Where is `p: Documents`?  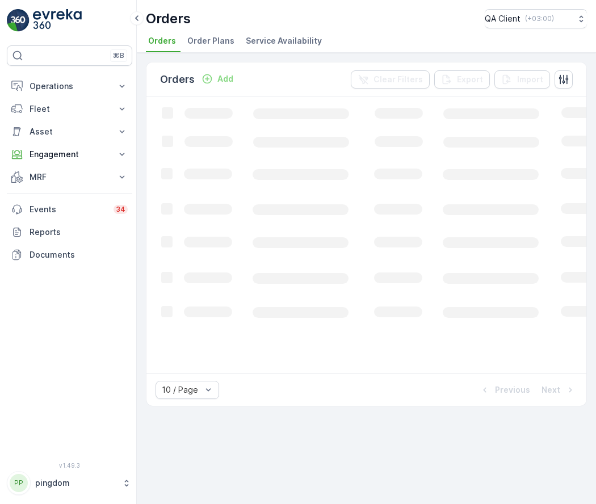
p: Documents is located at coordinates (78, 255).